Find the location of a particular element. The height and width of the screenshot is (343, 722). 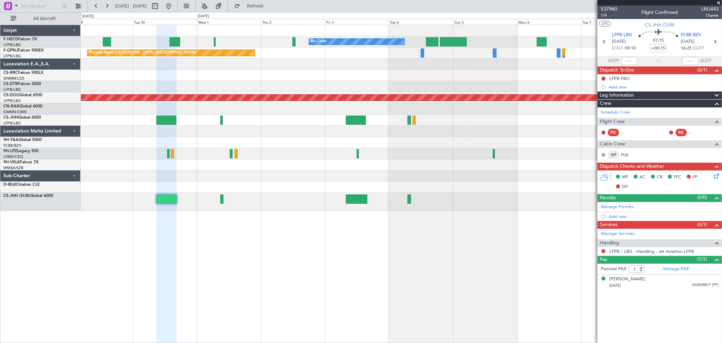

button: All Aircraft is located at coordinates (40, 19).